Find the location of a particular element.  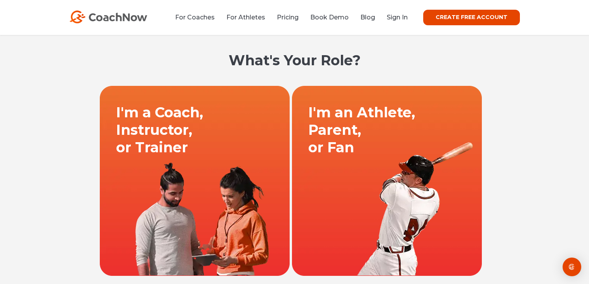

a: Blog is located at coordinates (368, 17).